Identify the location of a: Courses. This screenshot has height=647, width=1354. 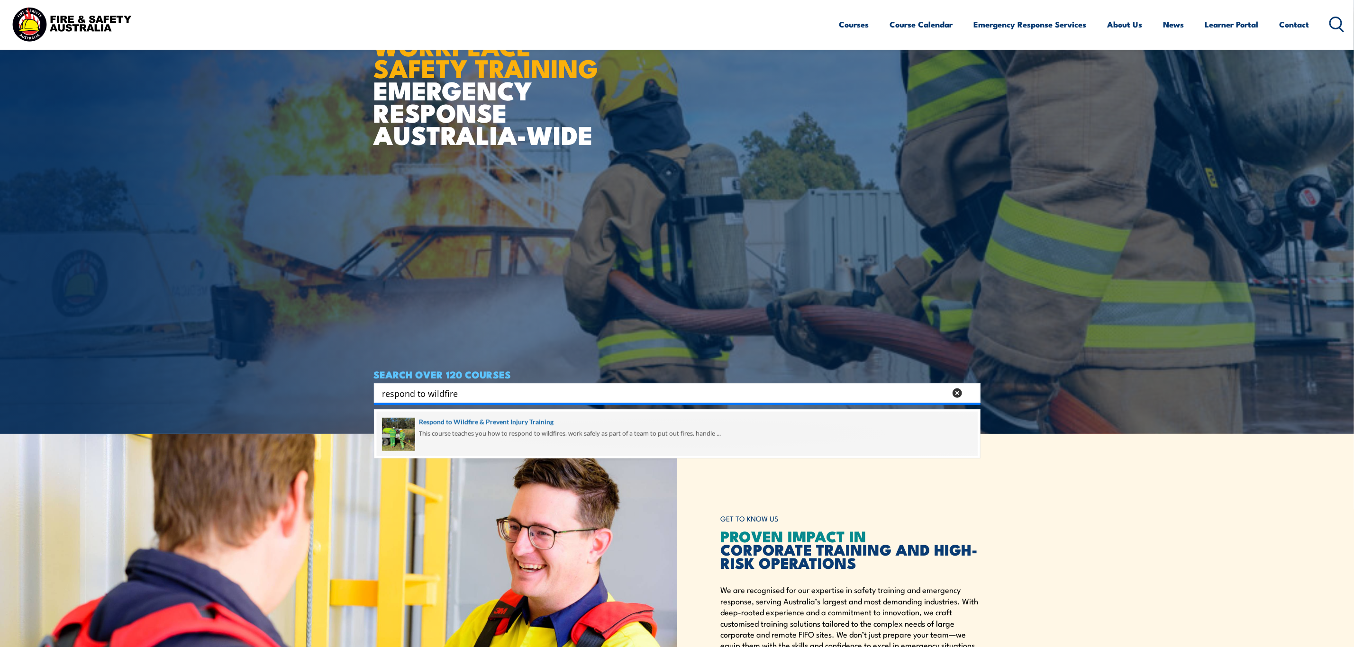
(854, 24).